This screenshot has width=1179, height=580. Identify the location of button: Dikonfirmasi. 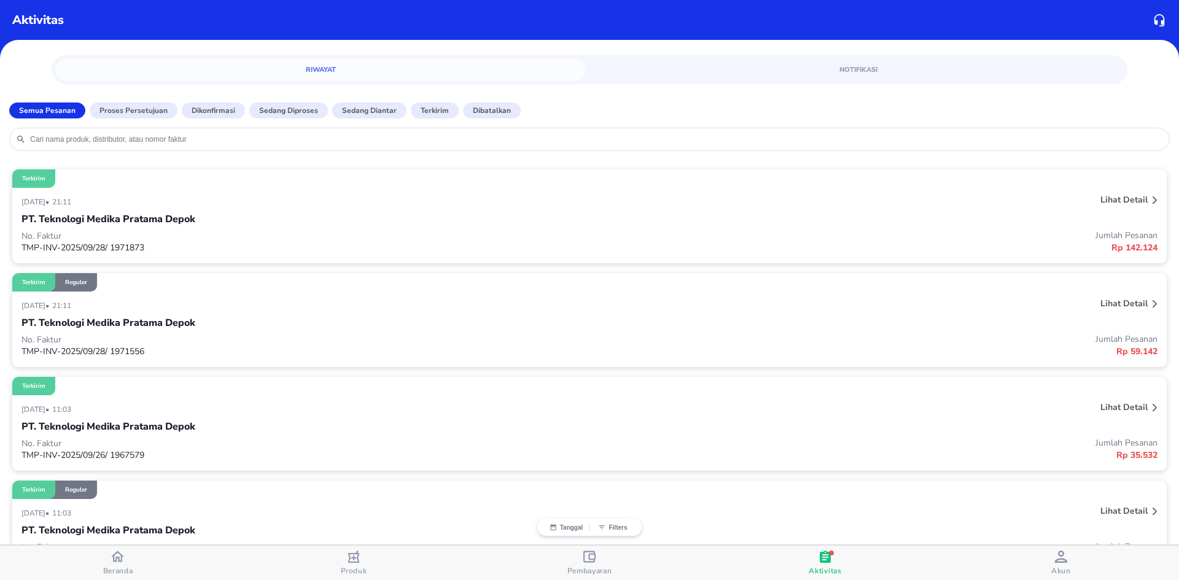
(213, 110).